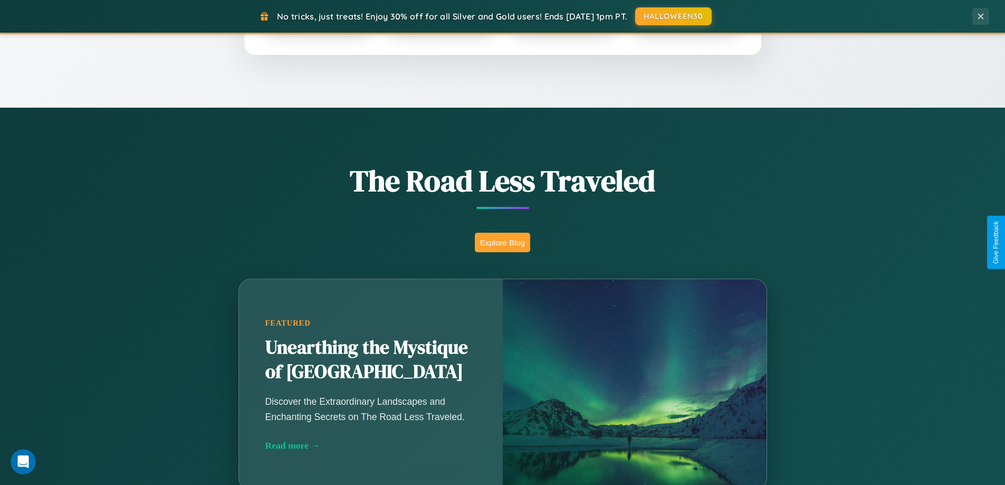 The image size is (1005, 485). I want to click on div: Featured, so click(371, 323).